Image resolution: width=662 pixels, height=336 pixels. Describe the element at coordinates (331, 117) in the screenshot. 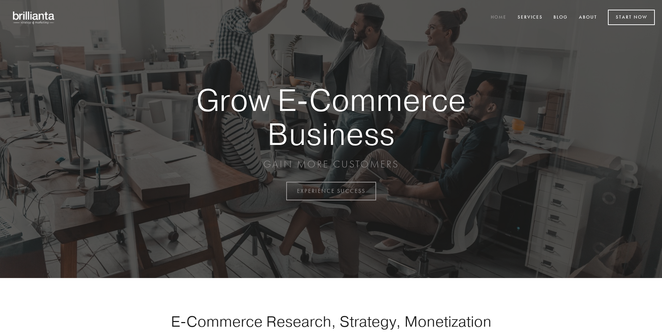

I see `strong: Grow E-Commerce Business` at that location.